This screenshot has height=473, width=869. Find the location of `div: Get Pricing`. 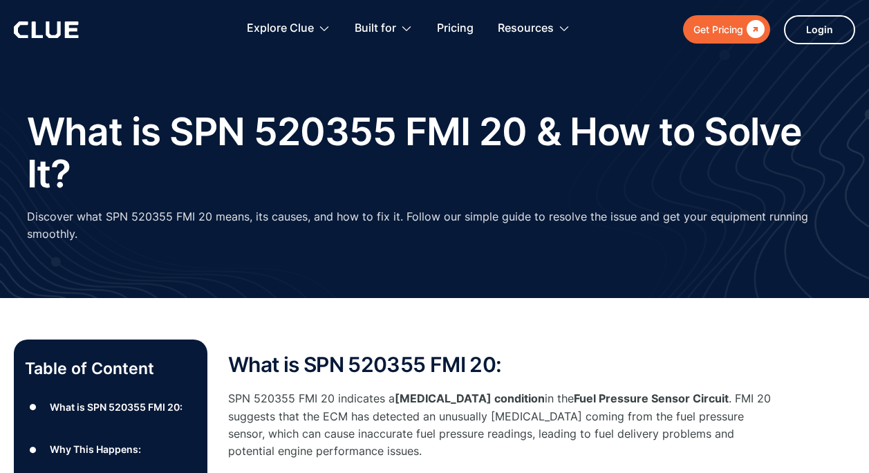

div: Get Pricing is located at coordinates (719, 29).